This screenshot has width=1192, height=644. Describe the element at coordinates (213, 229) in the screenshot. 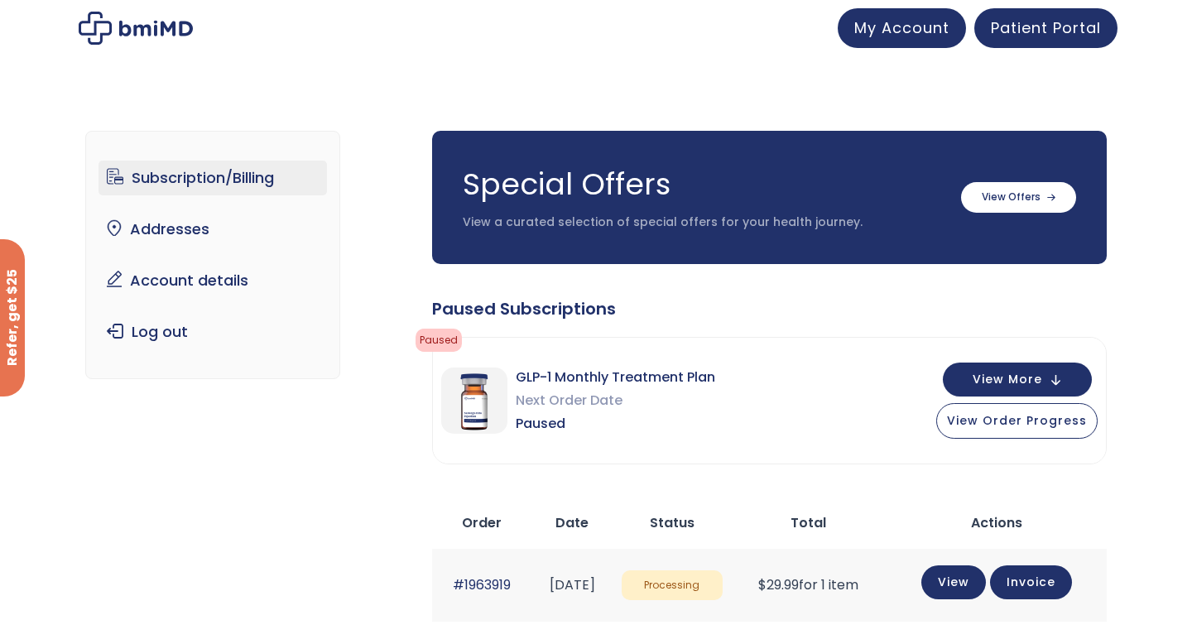

I see `a: Addresses` at that location.